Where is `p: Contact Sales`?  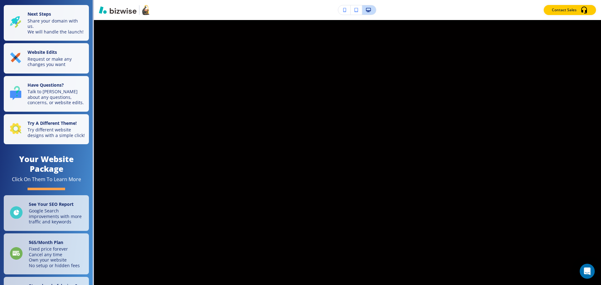
p: Contact Sales is located at coordinates (564, 10).